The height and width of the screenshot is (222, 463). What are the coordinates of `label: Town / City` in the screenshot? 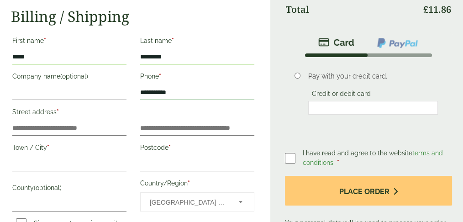 It's located at (69, 149).